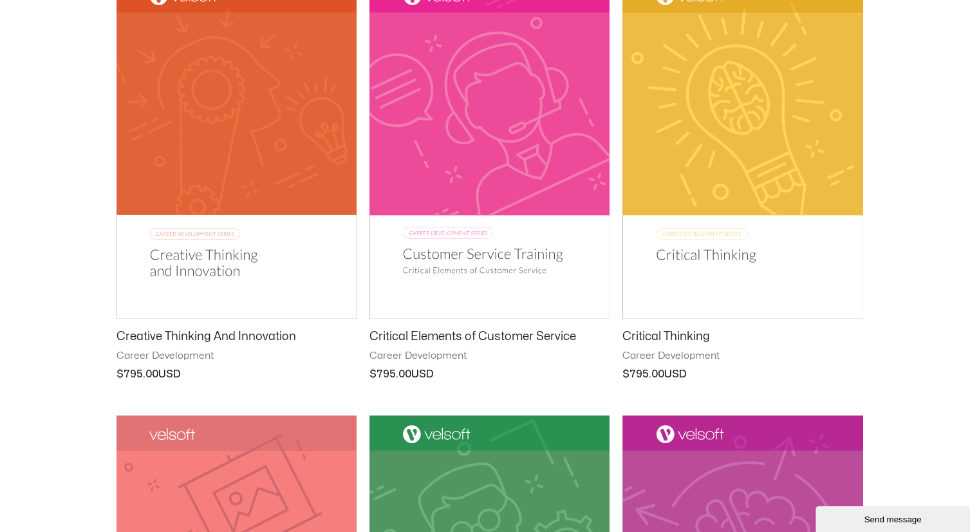  Describe the element at coordinates (742, 336) in the screenshot. I see `h2: Critical Thinking` at that location.